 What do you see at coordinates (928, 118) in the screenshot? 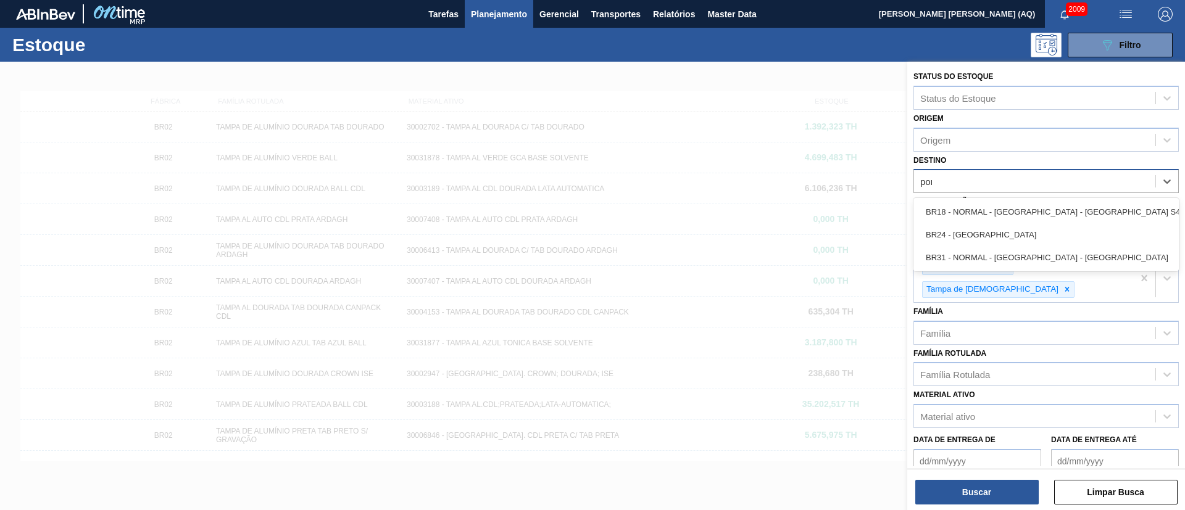
I see `label: Origem` at bounding box center [928, 118].